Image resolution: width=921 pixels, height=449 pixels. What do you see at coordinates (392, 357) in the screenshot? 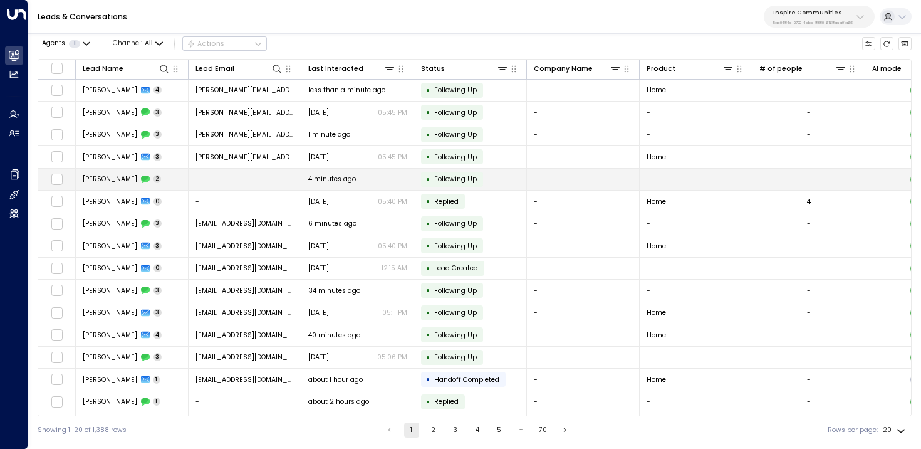
I see `p: 05:06 PM` at bounding box center [392, 357].